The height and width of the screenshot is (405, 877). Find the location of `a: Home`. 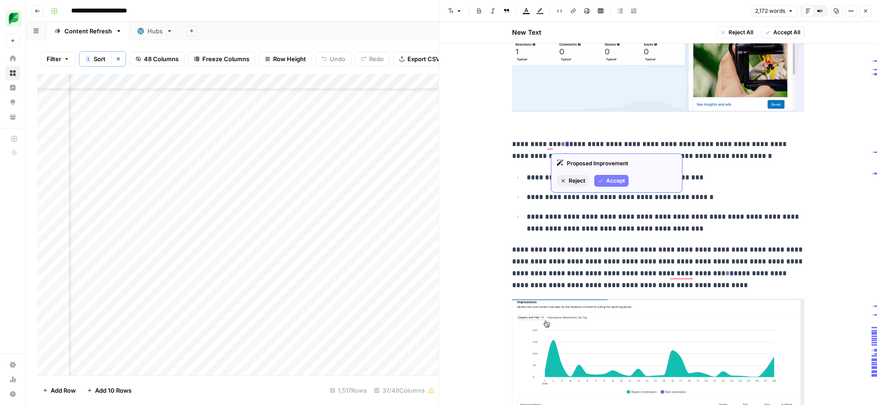

a: Home is located at coordinates (13, 58).